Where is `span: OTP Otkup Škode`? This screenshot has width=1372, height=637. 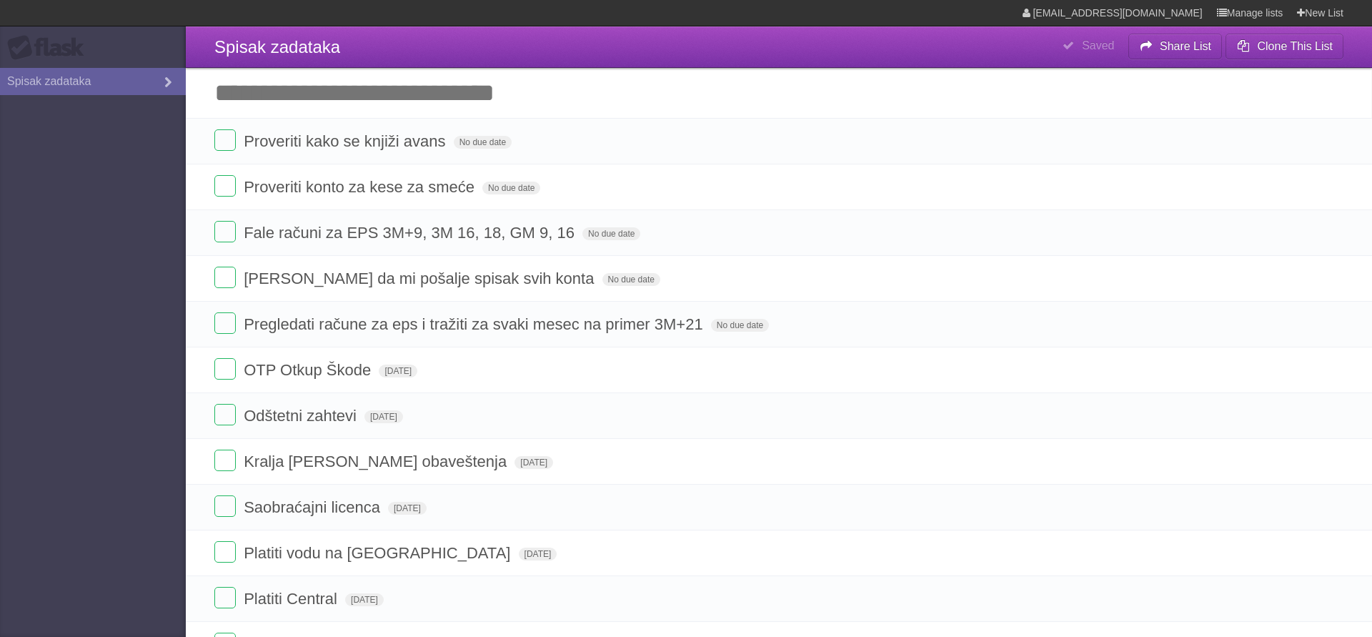
span: OTP Otkup Škode is located at coordinates (309, 369).